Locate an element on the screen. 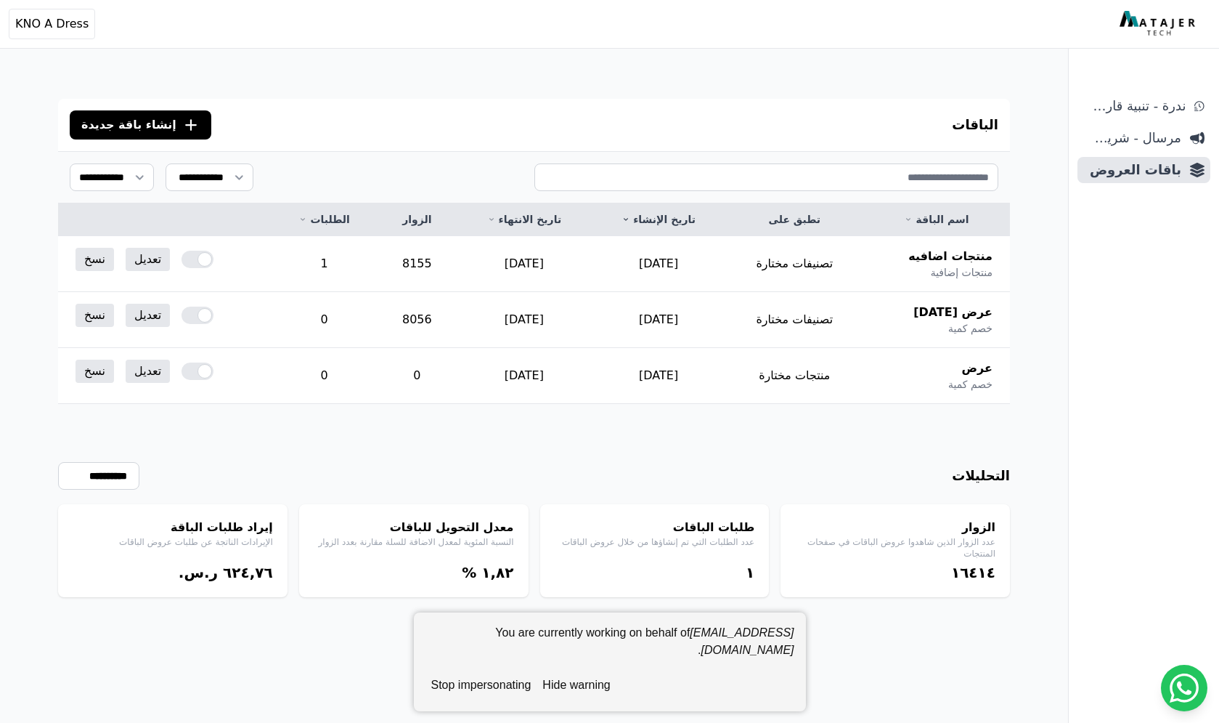  button: stop impersonating is located at coordinates (481, 685).